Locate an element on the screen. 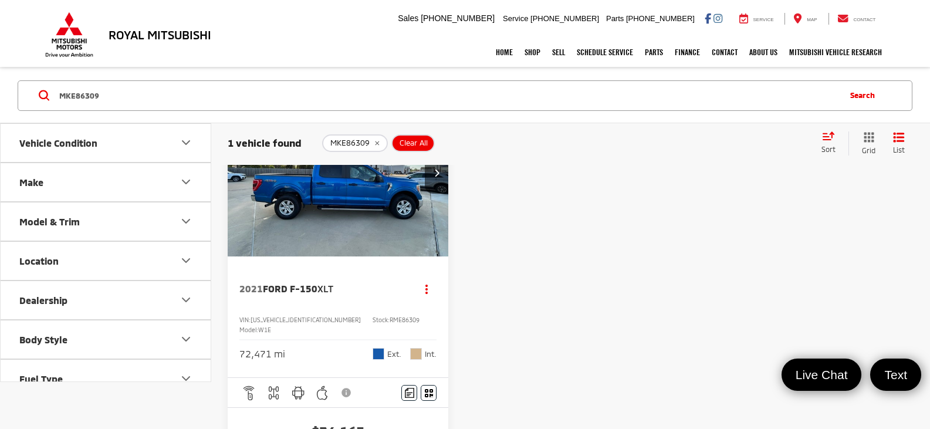  span: Ext. is located at coordinates (394, 354).